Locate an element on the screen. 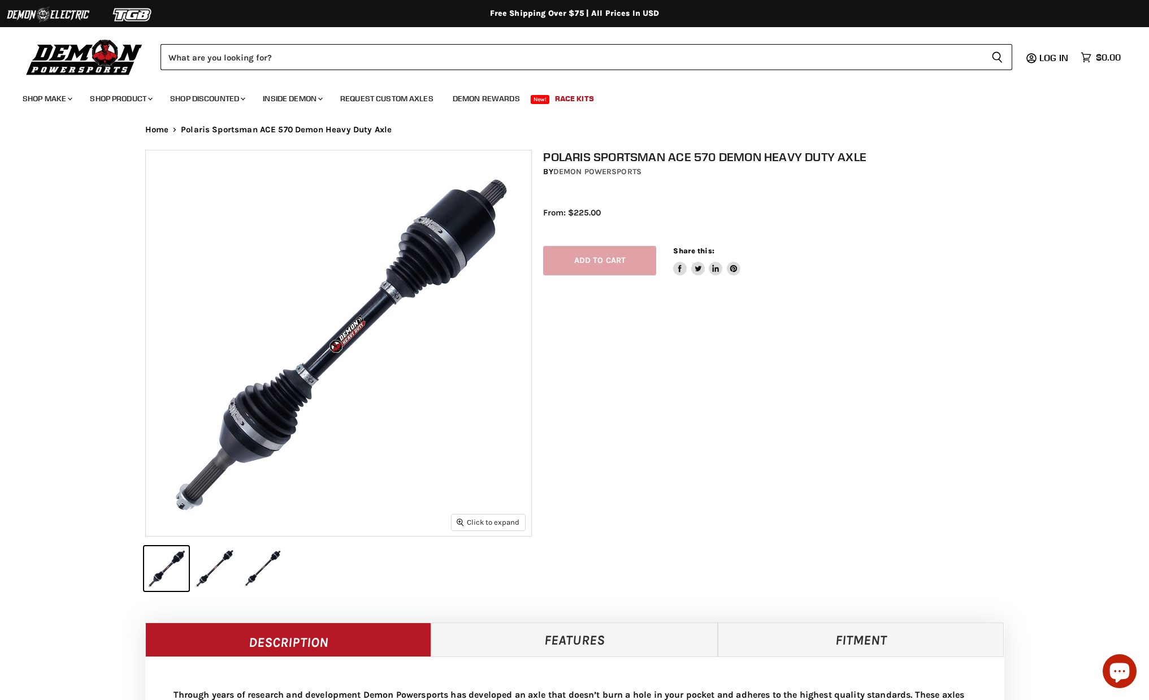 Image resolution: width=1149 pixels, height=700 pixels. button: Search is located at coordinates (997, 57).